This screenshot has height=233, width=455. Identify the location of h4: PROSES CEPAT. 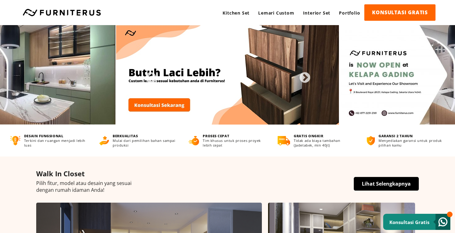
(234, 135).